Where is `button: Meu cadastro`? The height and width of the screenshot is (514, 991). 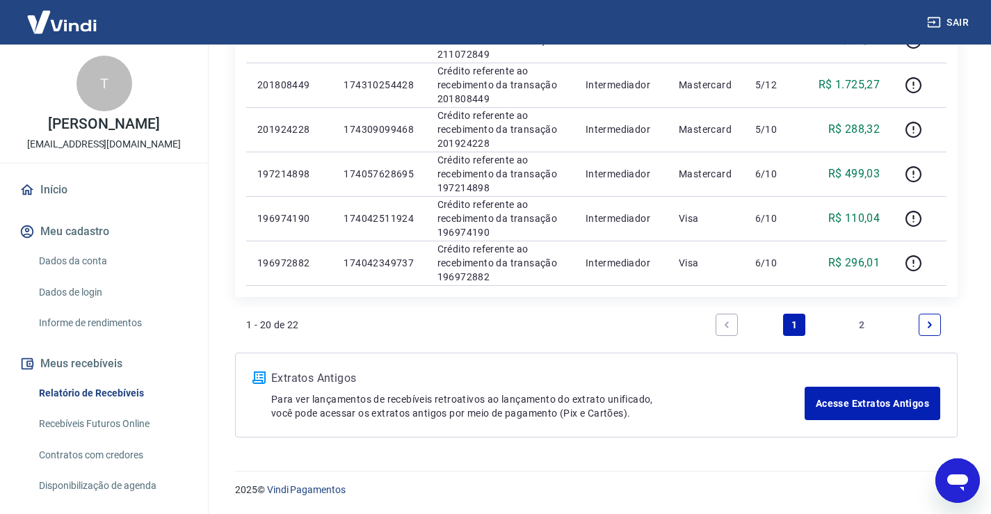 button: Meu cadastro is located at coordinates (104, 232).